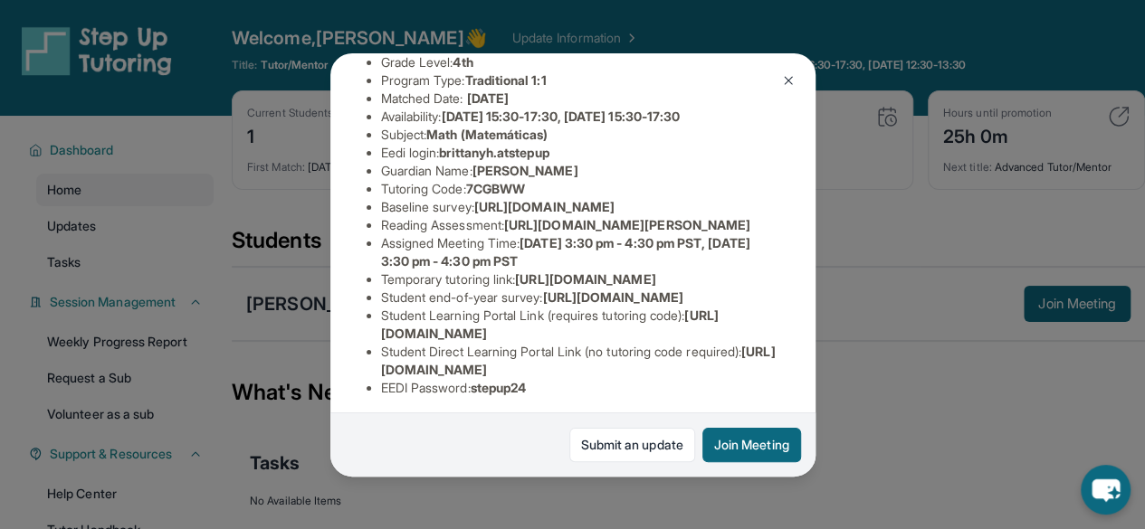  Describe the element at coordinates (580, 361) in the screenshot. I see `li: Student Direct Learning Portal Link (no tutoring code required) :` at that location.